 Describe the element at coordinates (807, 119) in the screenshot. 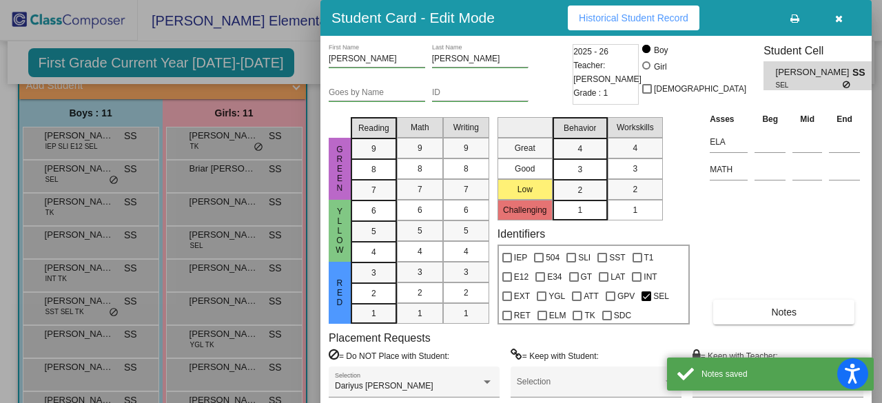

I see `th: Mid` at that location.